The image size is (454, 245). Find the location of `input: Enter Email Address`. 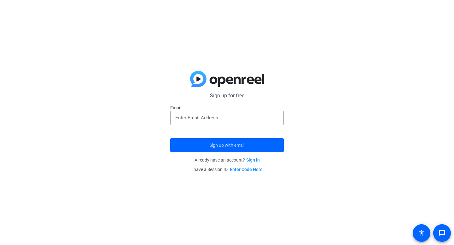

input: Enter Email Address is located at coordinates (227, 118).